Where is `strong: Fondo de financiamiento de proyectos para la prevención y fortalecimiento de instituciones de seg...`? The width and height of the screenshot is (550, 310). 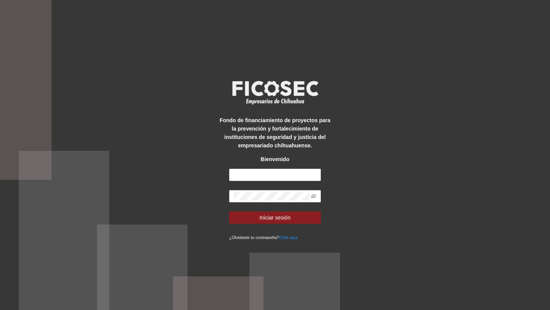 strong: Fondo de financiamiento de proyectos para la prevención y fortalecimiento de instituciones de seg... is located at coordinates (275, 133).